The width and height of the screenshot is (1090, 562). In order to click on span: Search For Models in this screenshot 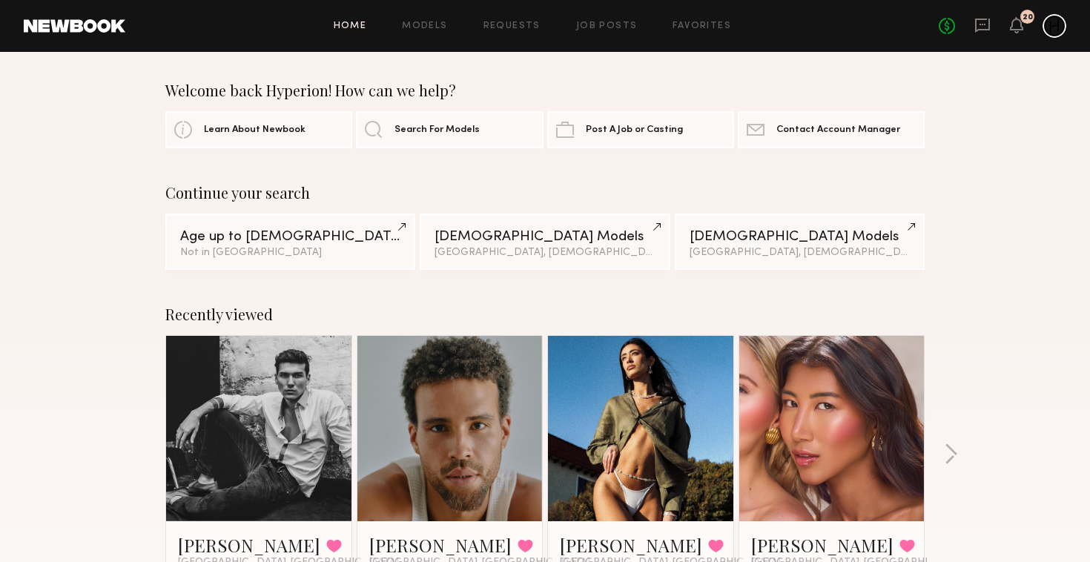, I will do `click(437, 130)`.